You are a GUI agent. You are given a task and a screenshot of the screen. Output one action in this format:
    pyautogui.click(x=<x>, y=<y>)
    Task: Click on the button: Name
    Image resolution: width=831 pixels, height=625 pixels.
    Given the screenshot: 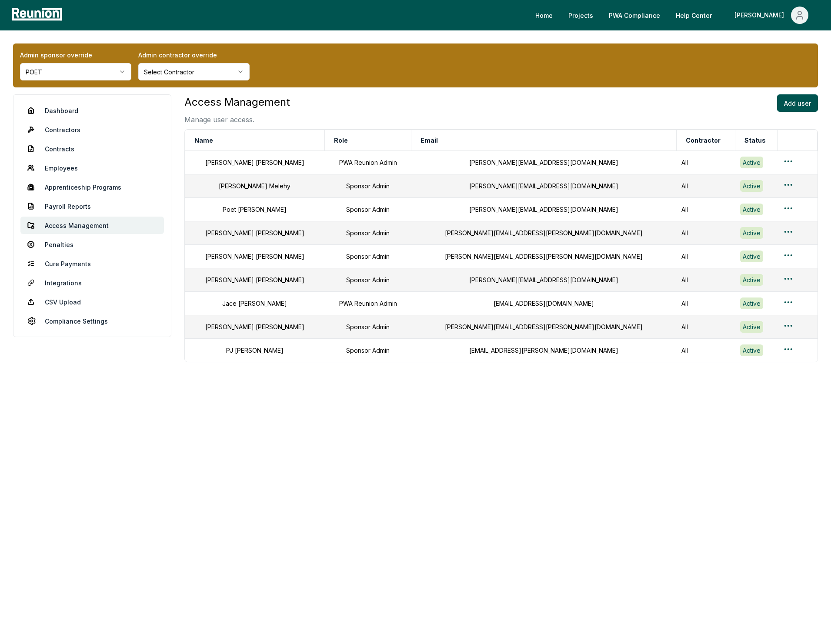 What is the action you would take?
    pyautogui.click(x=204, y=141)
    